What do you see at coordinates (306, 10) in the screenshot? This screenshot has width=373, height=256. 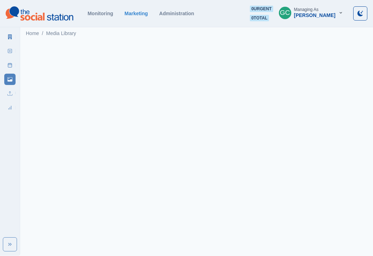 I see `div: Managing As` at bounding box center [306, 10].